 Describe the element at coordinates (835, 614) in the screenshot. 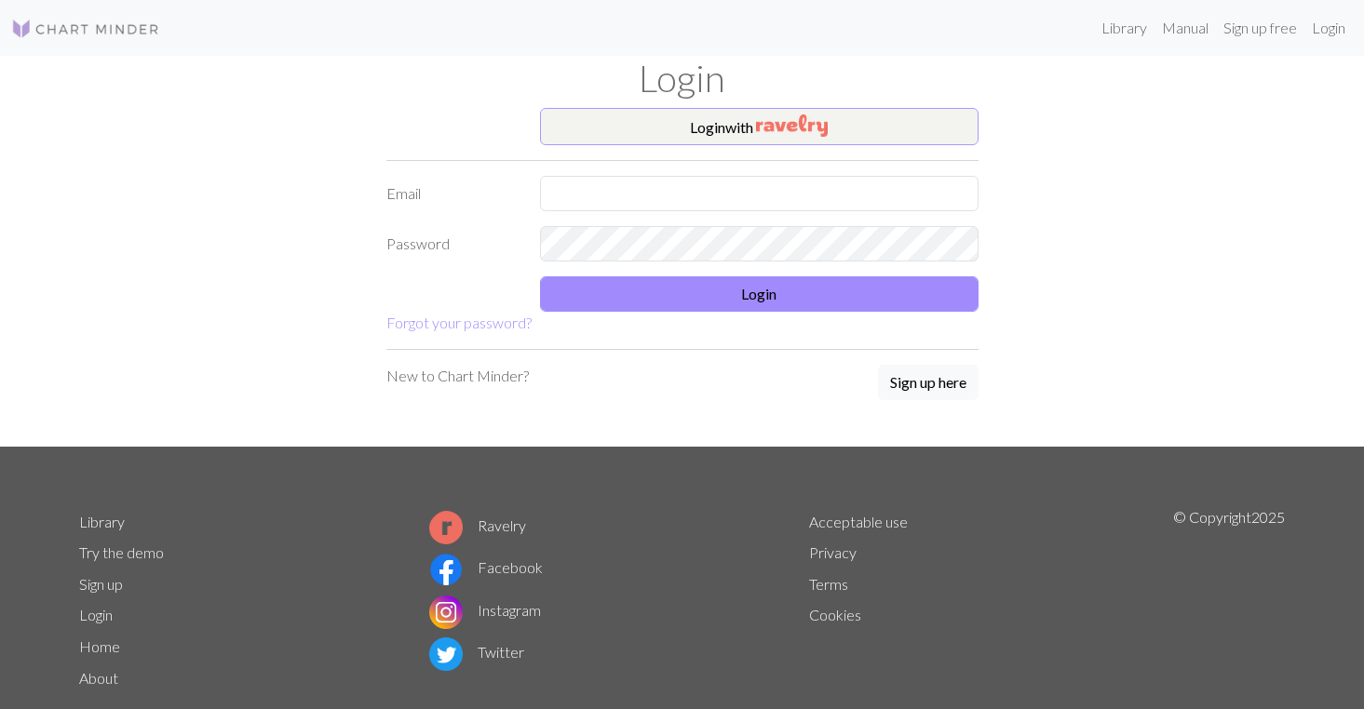

I see `a: Cookies` at that location.